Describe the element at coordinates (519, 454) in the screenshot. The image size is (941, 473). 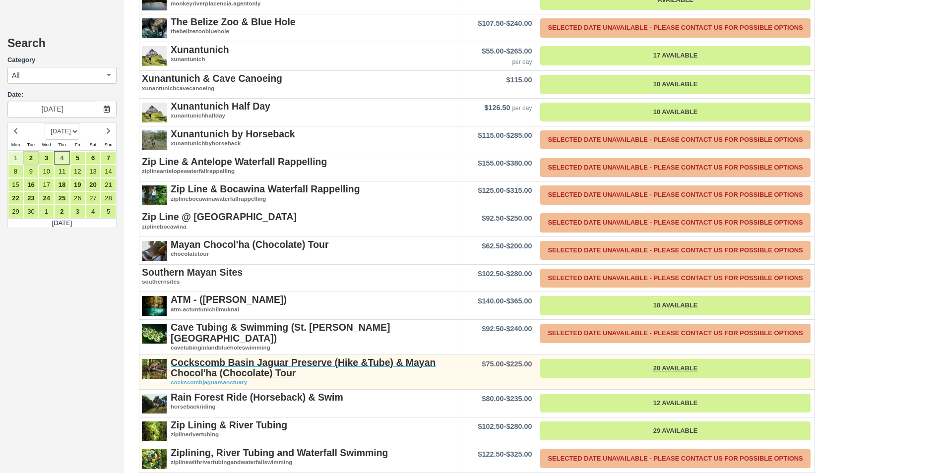
I see `span: $325.00` at that location.